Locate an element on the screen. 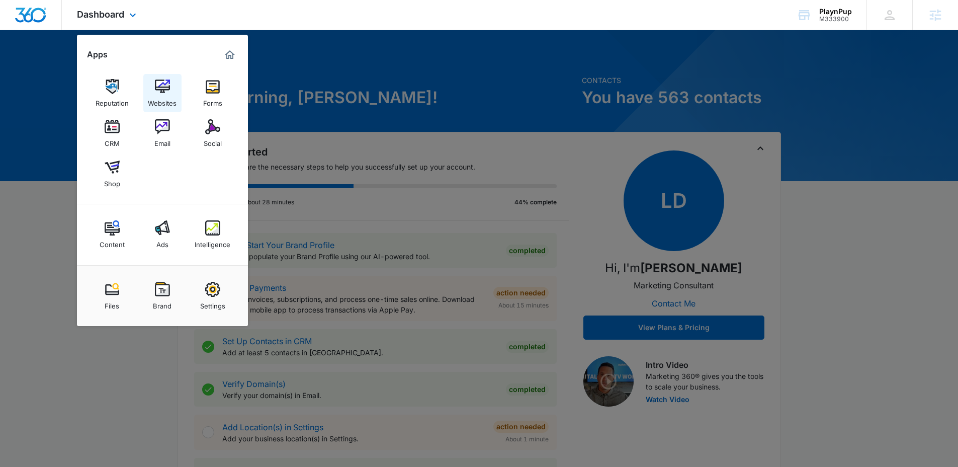  a: Ads is located at coordinates (162, 234).